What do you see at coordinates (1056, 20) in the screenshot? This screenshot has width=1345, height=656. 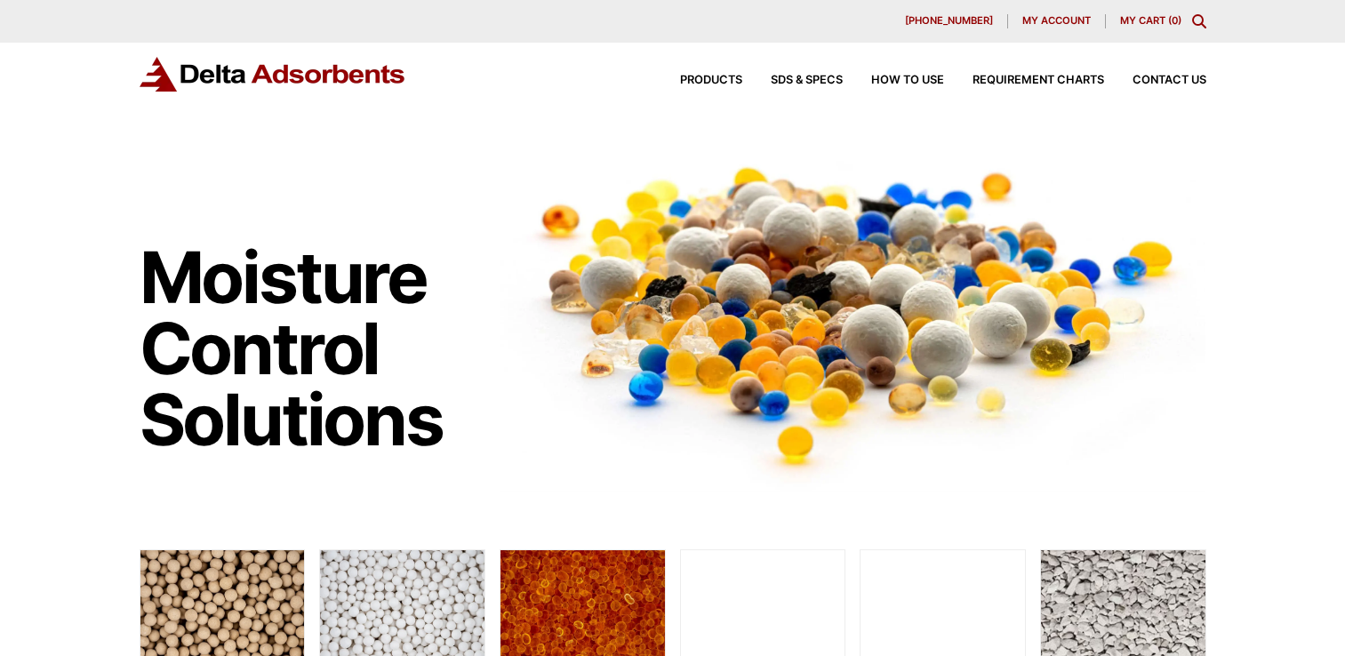 I see `span: My account` at bounding box center [1056, 20].